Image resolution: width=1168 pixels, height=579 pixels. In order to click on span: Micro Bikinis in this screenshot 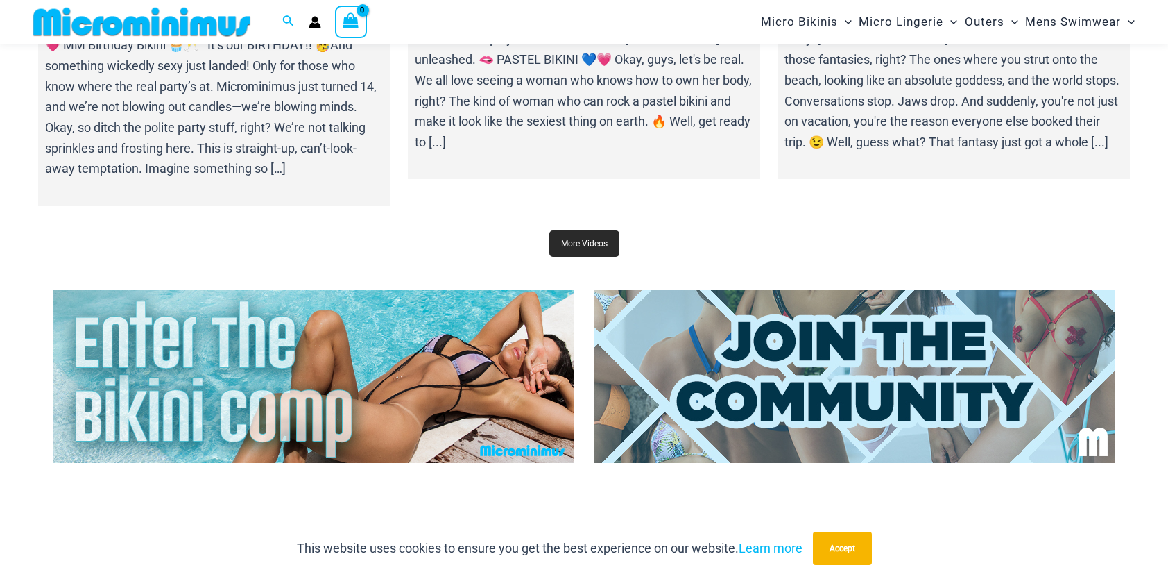, I will do `click(799, 22)`.